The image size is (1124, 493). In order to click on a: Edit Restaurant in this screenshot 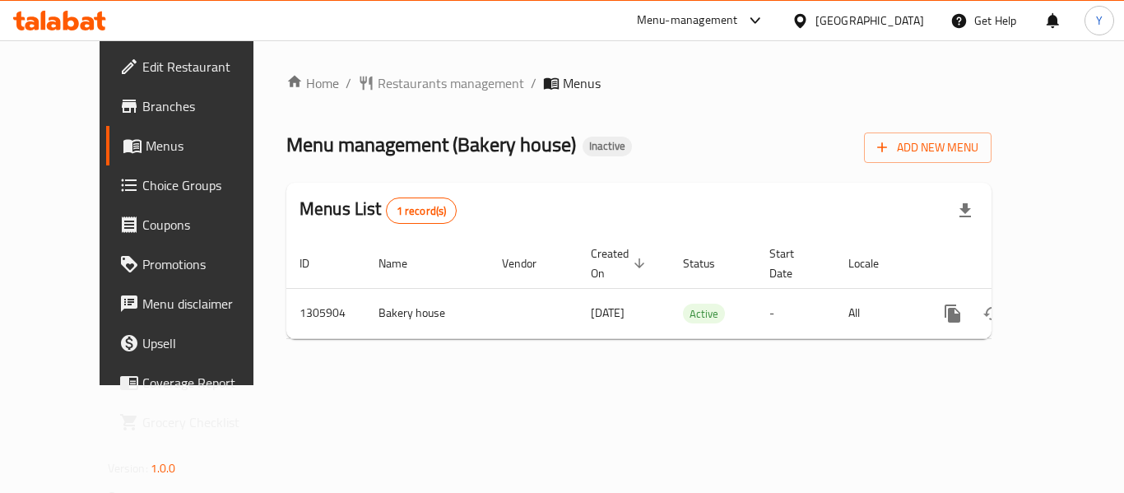, I will do `click(197, 67)`.